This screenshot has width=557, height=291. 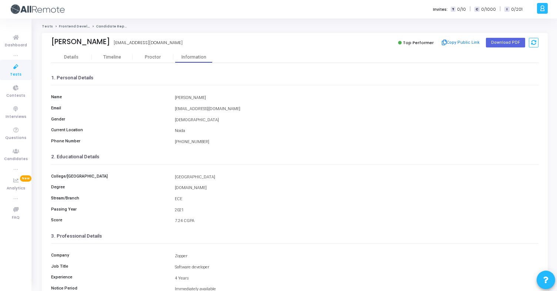 I want to click on h6: Degree, so click(x=109, y=187).